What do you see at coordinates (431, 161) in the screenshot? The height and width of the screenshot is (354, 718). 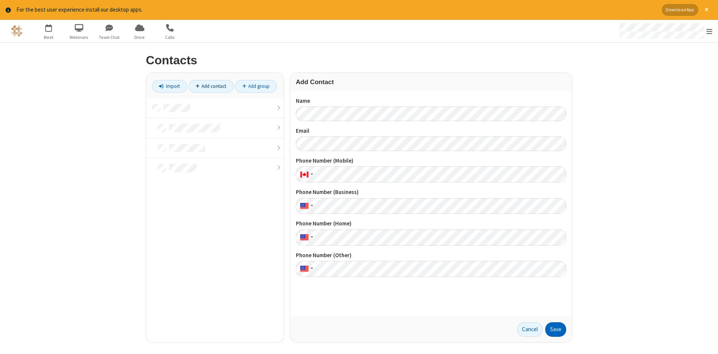 I see `label: Phone Number (Mobile)` at bounding box center [431, 161].